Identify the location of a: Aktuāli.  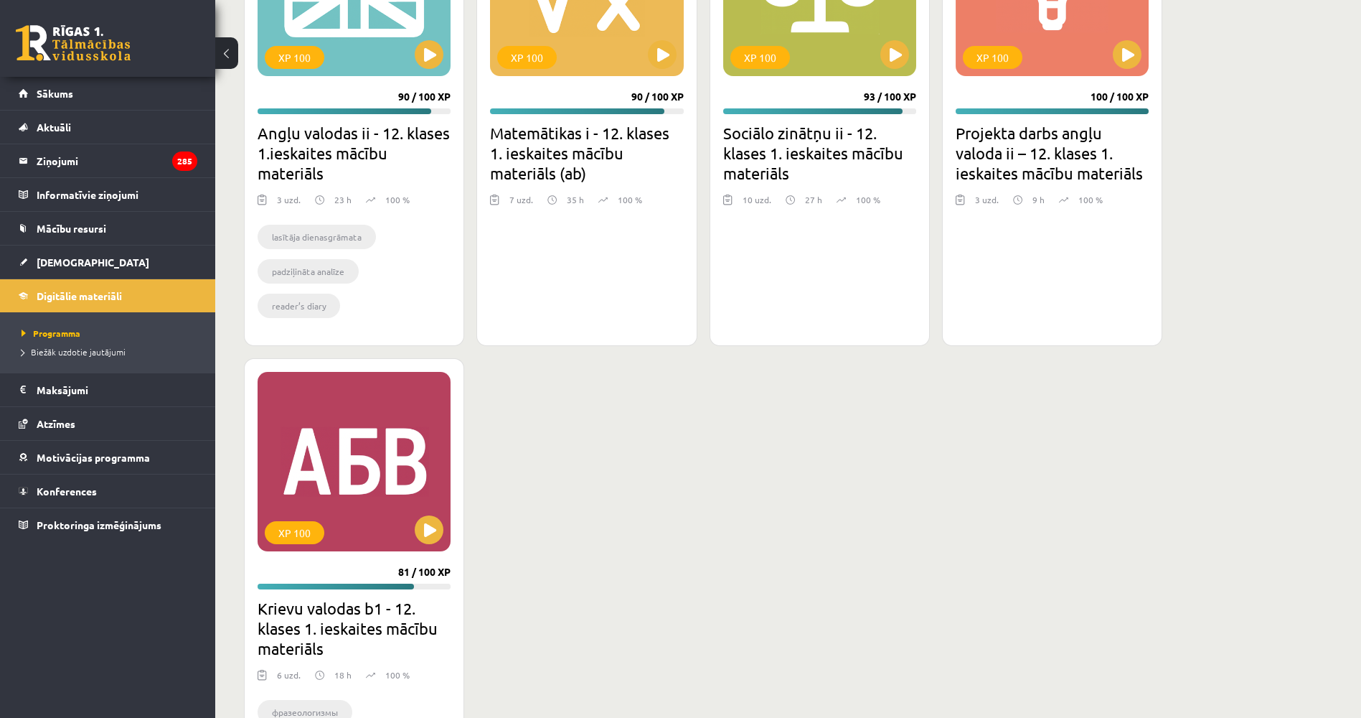
(108, 127).